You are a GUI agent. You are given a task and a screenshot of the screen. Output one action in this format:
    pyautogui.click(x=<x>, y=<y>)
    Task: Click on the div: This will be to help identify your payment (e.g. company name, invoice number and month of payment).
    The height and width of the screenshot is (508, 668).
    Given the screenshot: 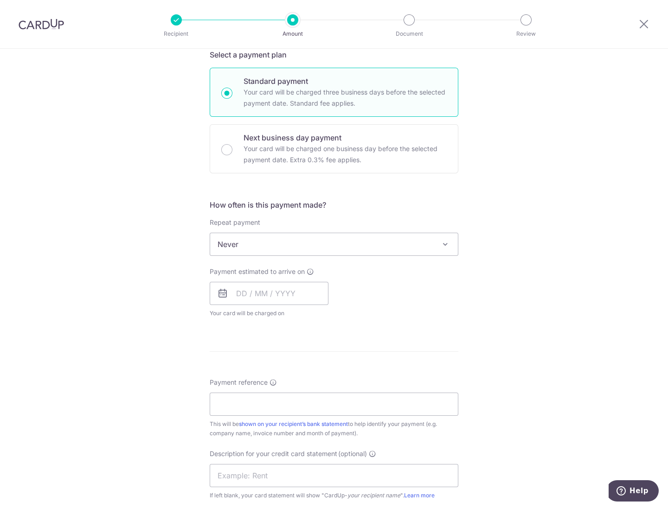 What is the action you would take?
    pyautogui.click(x=334, y=429)
    